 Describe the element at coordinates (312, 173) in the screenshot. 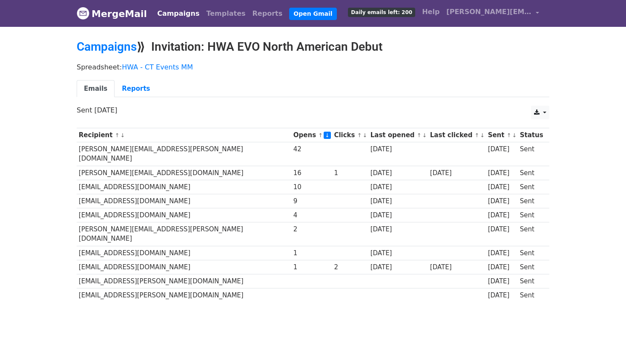

I see `div: 16` at that location.